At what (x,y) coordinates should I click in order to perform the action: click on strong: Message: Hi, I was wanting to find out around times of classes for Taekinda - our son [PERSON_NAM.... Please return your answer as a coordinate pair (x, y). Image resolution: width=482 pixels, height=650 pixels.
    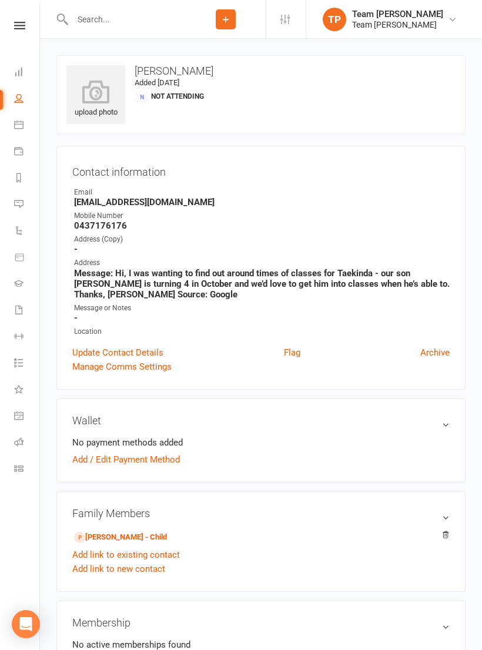
    Looking at the image, I should click on (262, 284).